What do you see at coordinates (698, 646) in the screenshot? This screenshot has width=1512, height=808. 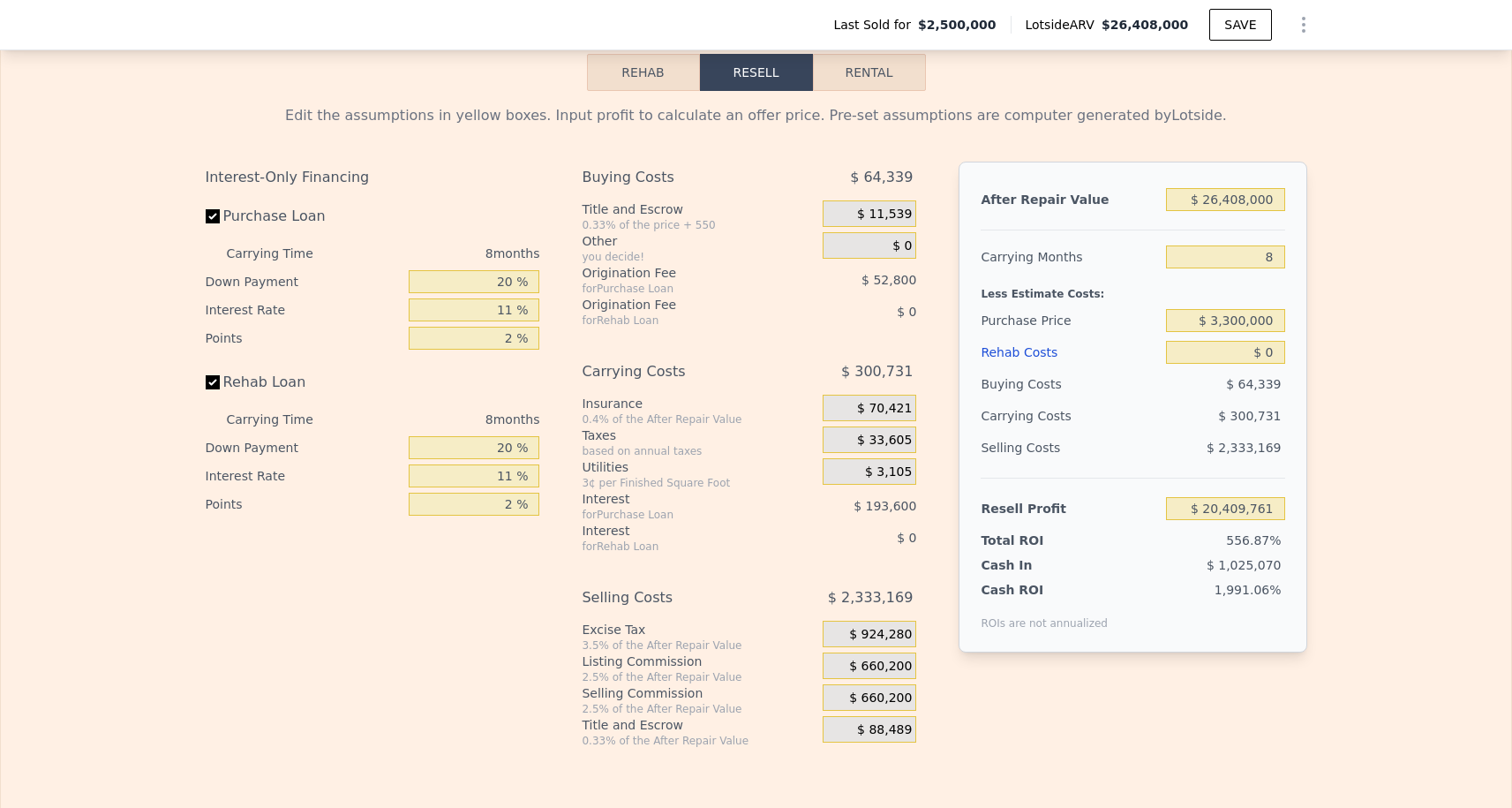 I see `div: 3.5% of the After Repair Value` at bounding box center [698, 646].